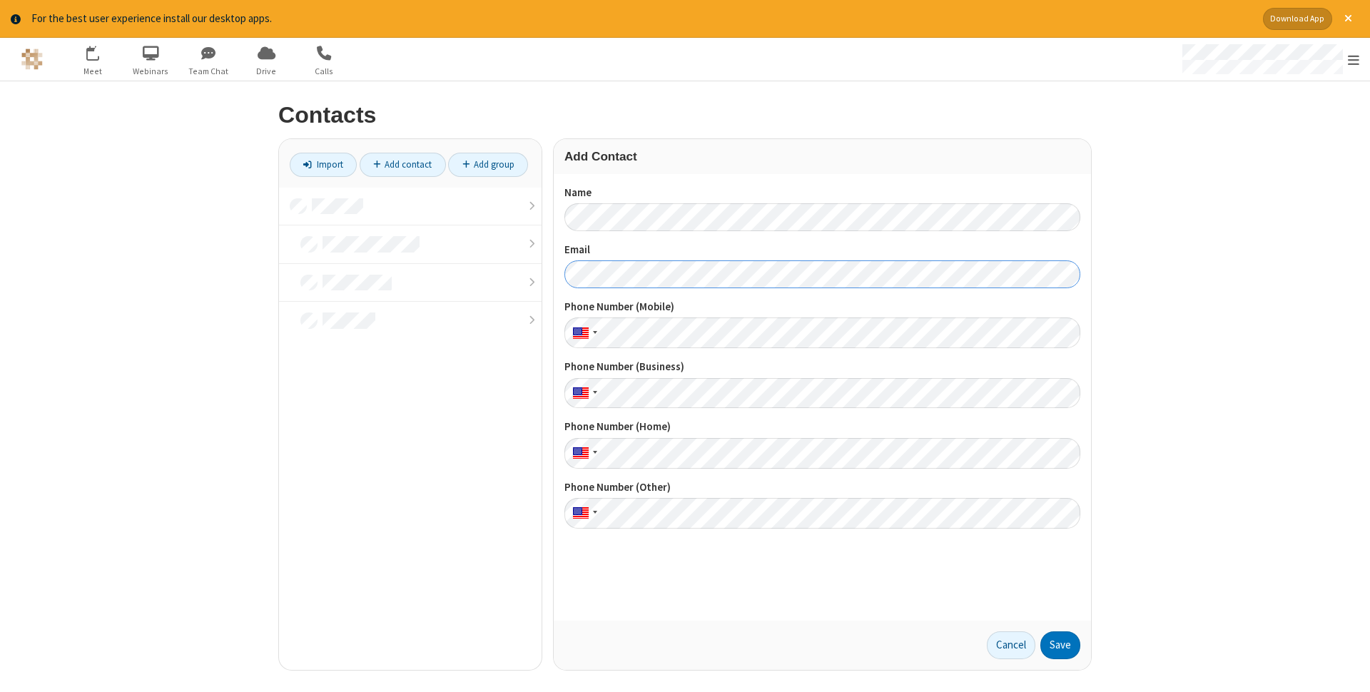 The width and height of the screenshot is (1370, 692). I want to click on button: Download App, so click(1298, 19).